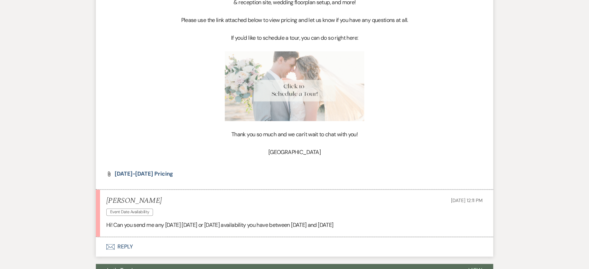 The height and width of the screenshot is (269, 589). Describe the element at coordinates (295, 247) in the screenshot. I see `button: Reply` at that location.